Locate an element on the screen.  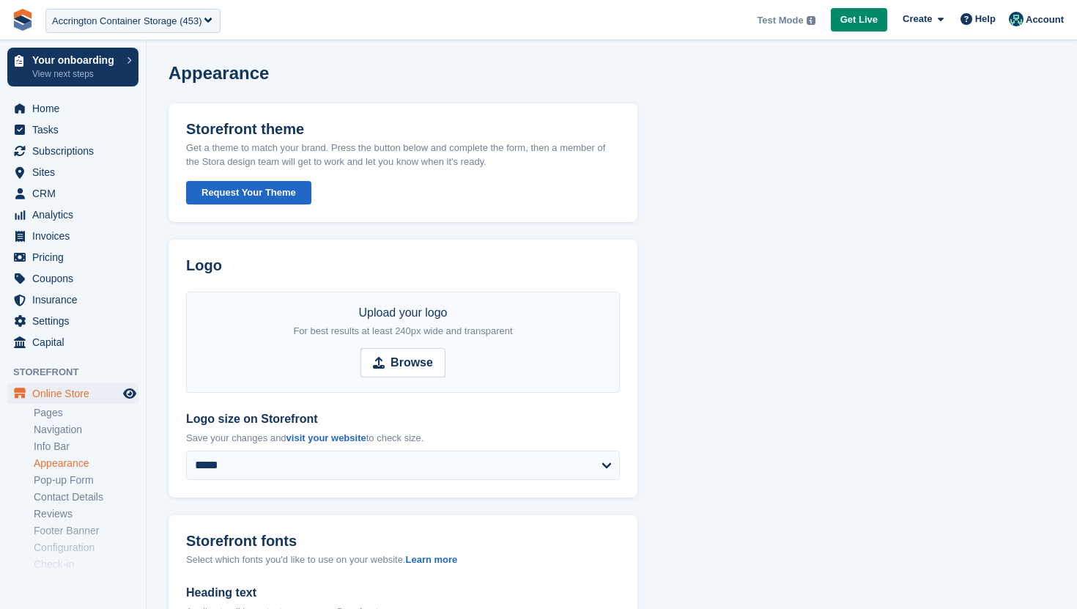
h1: Appearance is located at coordinates (218, 73).